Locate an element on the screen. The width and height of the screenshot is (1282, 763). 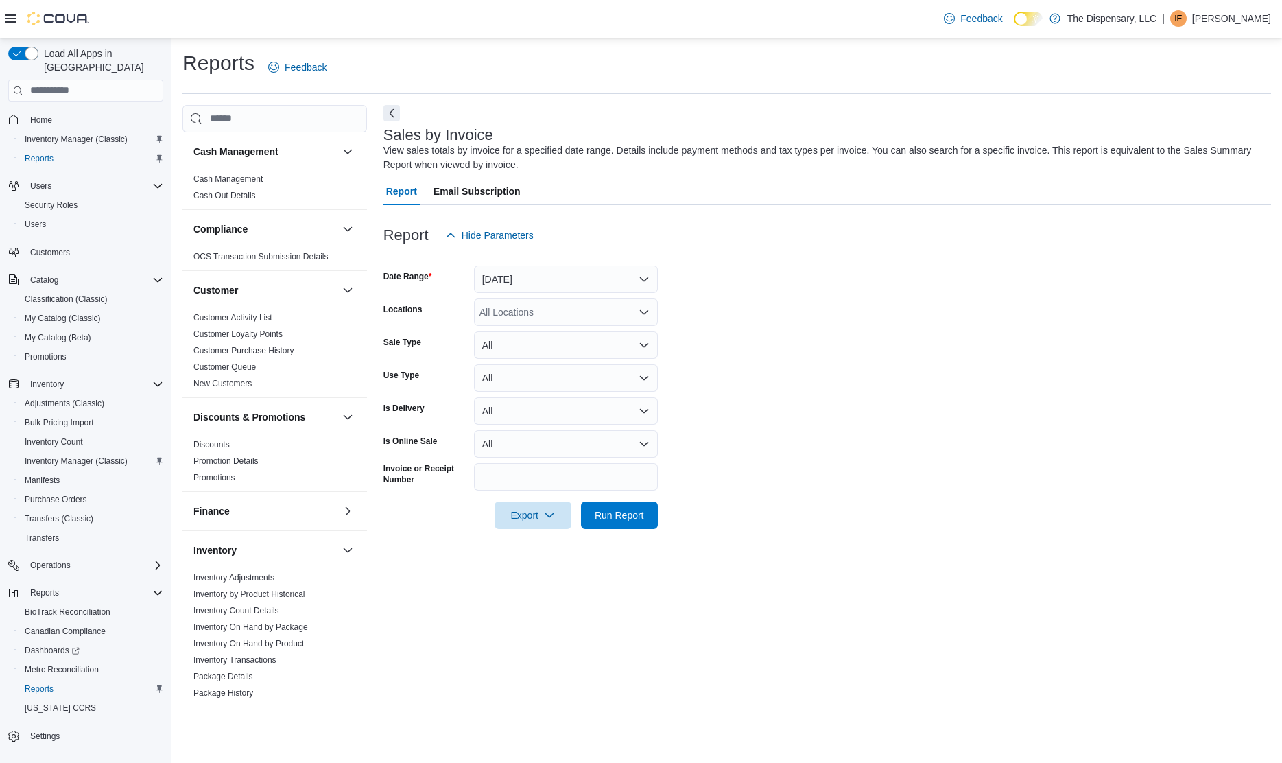
a: Inventory On Hand by Product is located at coordinates (248, 643).